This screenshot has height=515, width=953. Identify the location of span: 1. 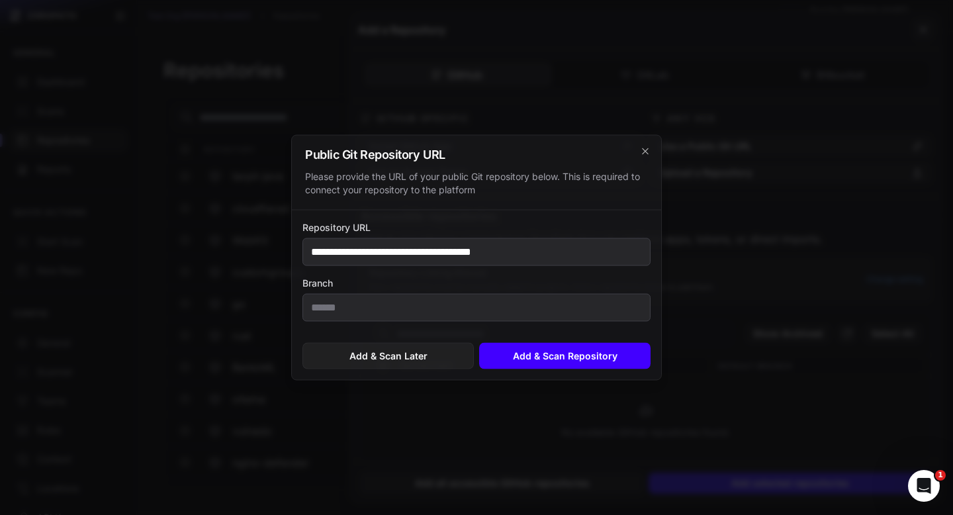
(941, 475).